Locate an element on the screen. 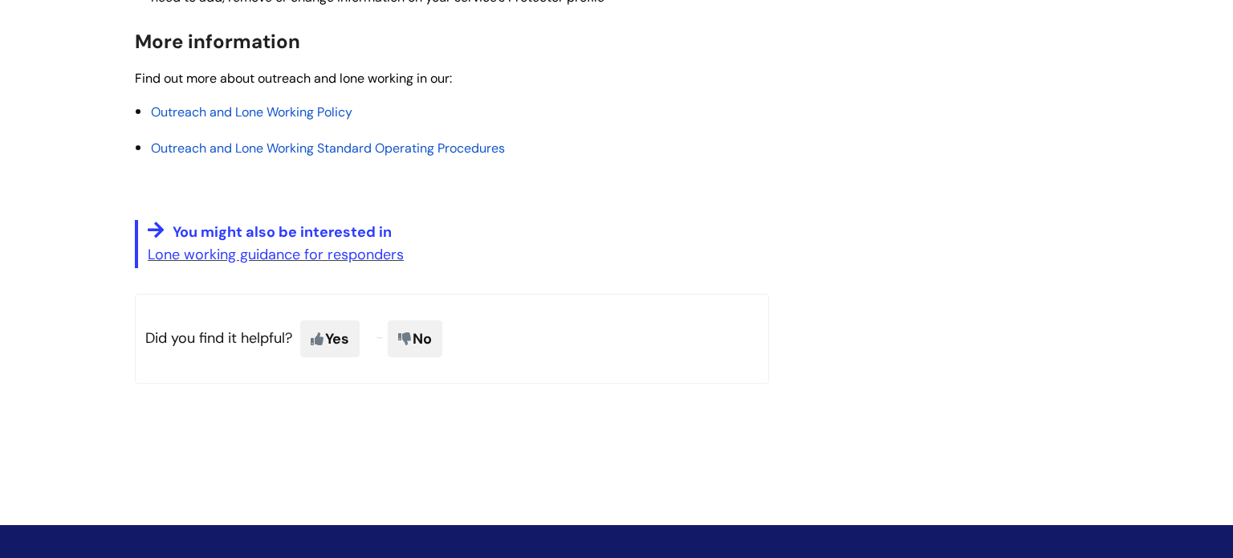 The image size is (1233, 558). span: Outreach and Lone Working Standard Operating Procedures is located at coordinates (327, 148).